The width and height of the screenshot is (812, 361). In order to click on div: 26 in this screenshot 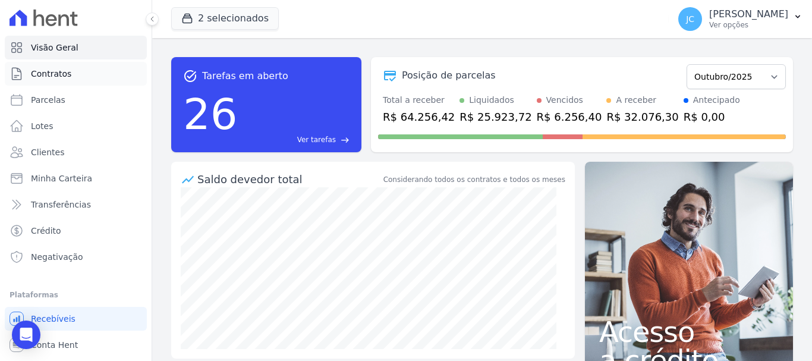, I will do `click(210, 114)`.